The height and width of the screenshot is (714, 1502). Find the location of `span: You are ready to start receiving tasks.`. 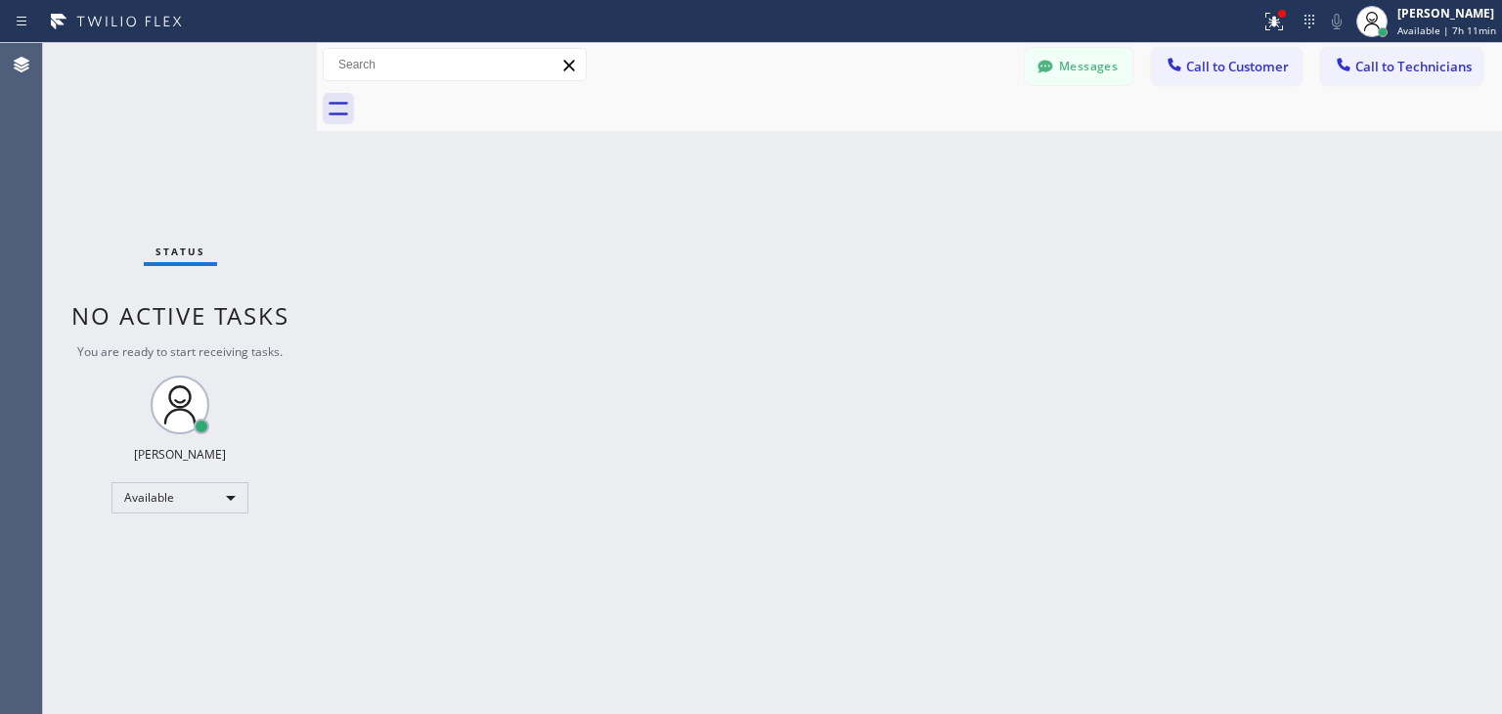

span: You are ready to start receiving tasks. is located at coordinates (180, 351).